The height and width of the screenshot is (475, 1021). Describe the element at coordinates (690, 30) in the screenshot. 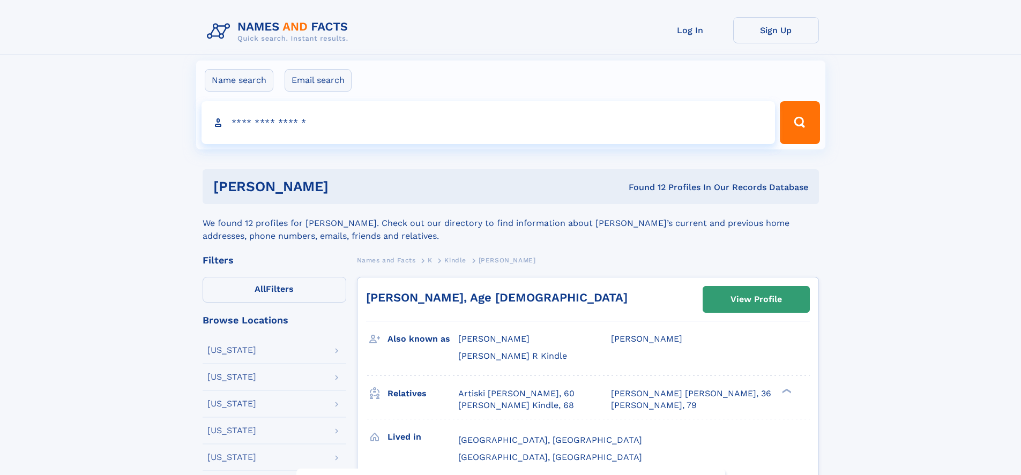

I see `a: Log In` at that location.